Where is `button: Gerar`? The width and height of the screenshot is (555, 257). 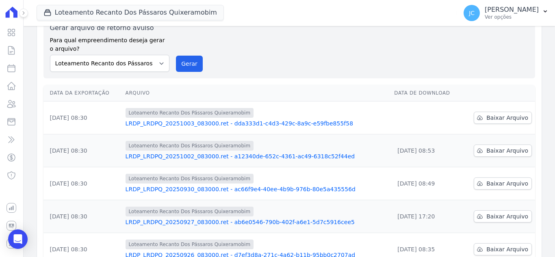 button: Gerar is located at coordinates (189, 64).